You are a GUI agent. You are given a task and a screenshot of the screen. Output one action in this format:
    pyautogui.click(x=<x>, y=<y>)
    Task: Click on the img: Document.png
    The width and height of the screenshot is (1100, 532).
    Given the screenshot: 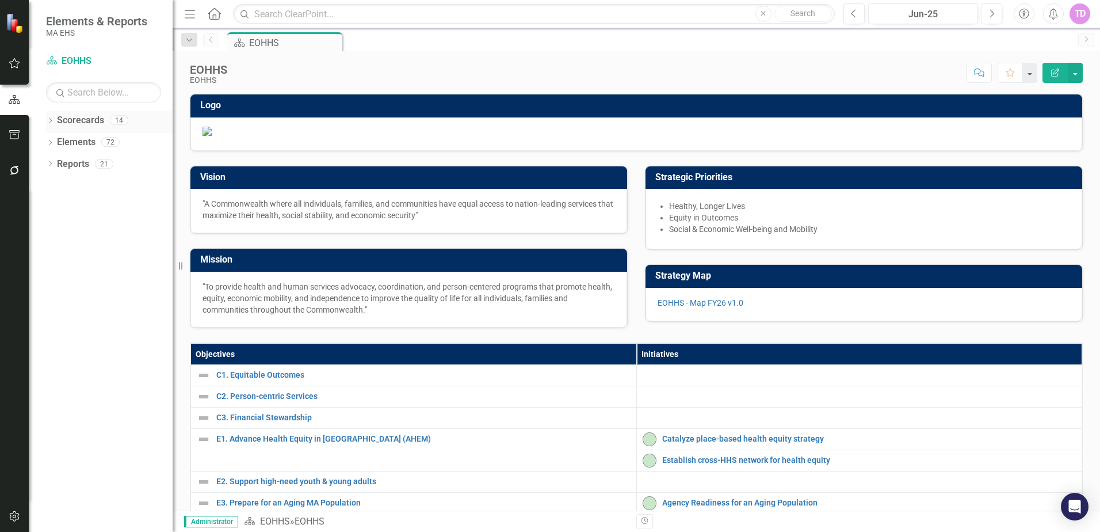 What is the action you would take?
    pyautogui.click(x=637, y=131)
    